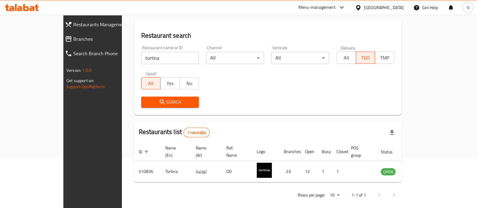  I want to click on span: Name (Ar), so click(205, 151).